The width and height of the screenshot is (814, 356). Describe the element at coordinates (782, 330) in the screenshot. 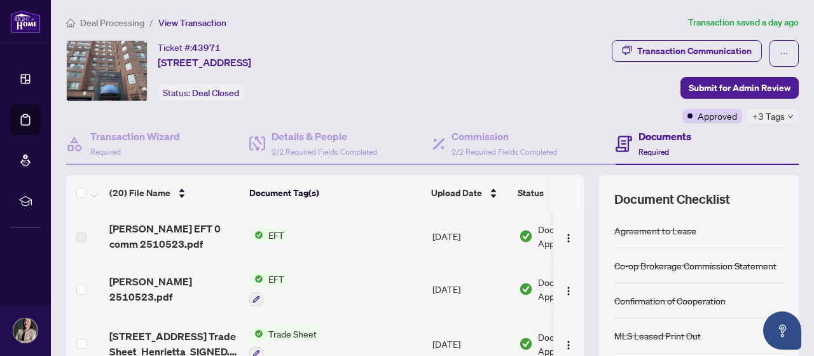

I see `button: Open asap` at that location.